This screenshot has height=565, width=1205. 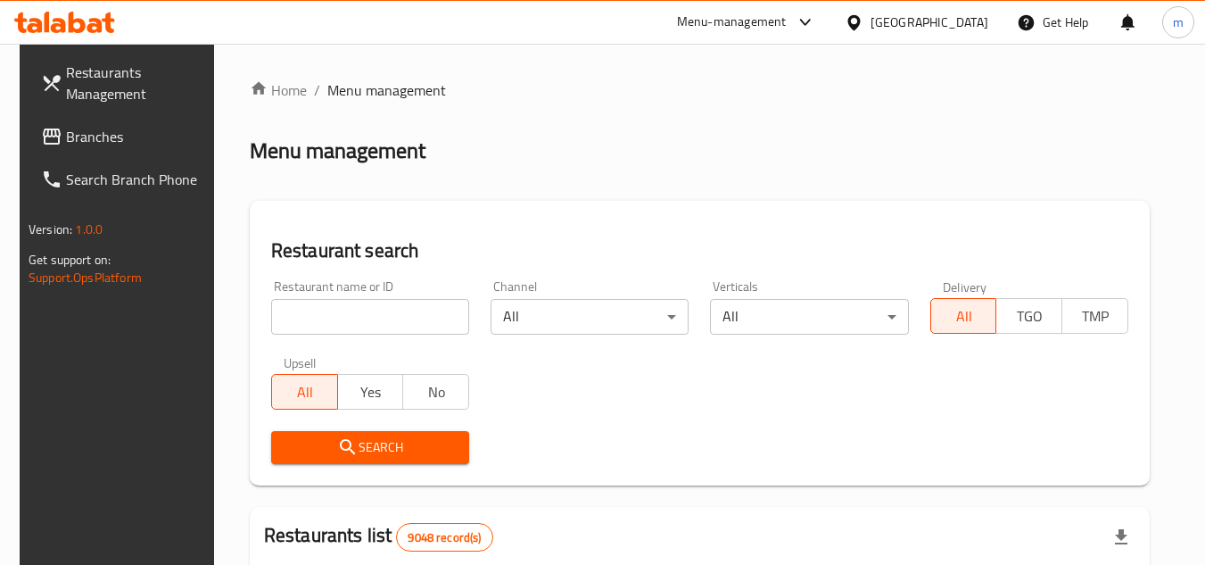 What do you see at coordinates (444, 537) in the screenshot?
I see `div: Total records count` at bounding box center [444, 537].